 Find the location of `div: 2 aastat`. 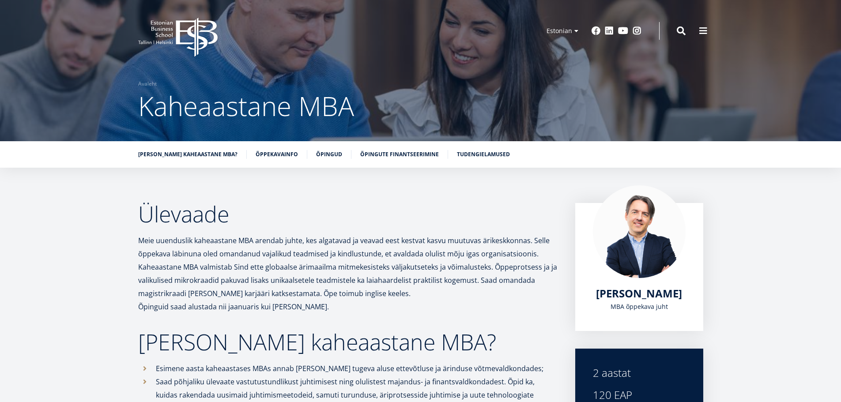

div: 2 aastat is located at coordinates (640, 373).